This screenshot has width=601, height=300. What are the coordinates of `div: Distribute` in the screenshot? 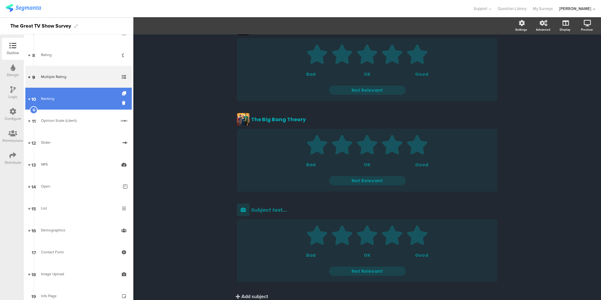 It's located at (13, 163).